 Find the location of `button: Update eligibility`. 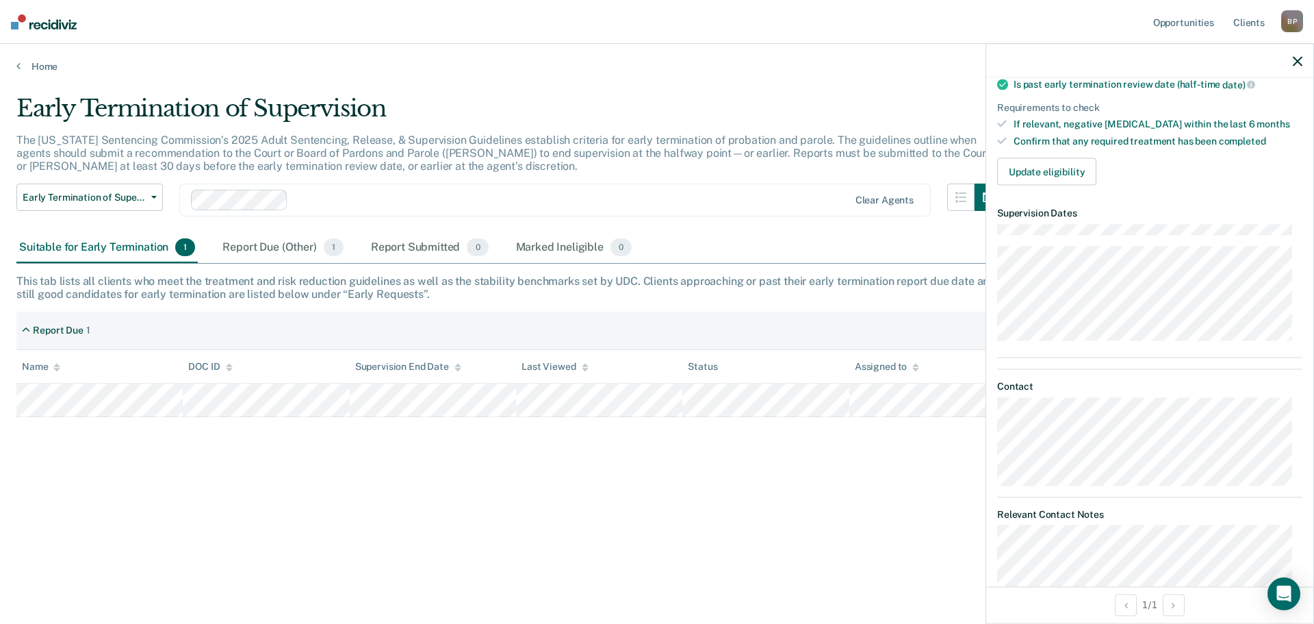

button: Update eligibility is located at coordinates (1047, 171).